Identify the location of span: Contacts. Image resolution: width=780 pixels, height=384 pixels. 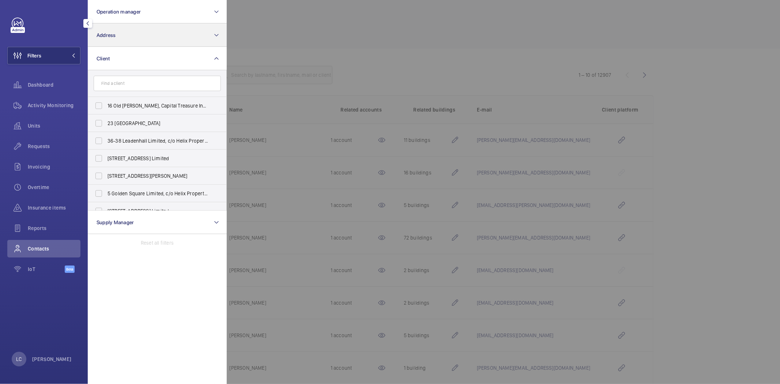
(54, 249).